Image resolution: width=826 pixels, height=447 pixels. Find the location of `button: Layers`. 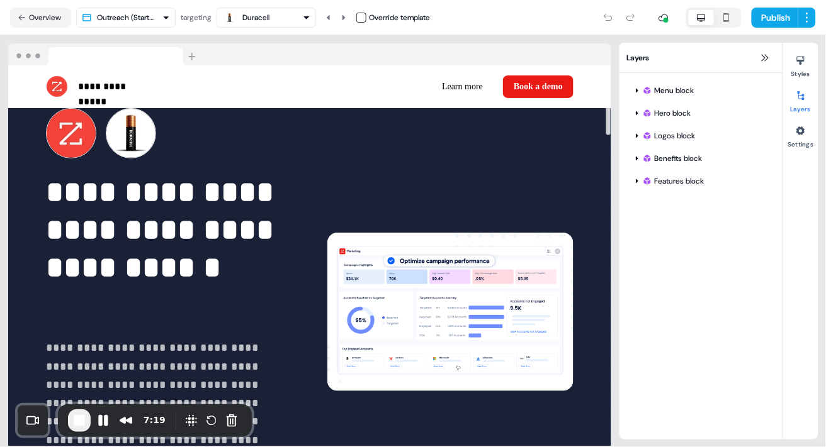

button: Layers is located at coordinates (801, 99).